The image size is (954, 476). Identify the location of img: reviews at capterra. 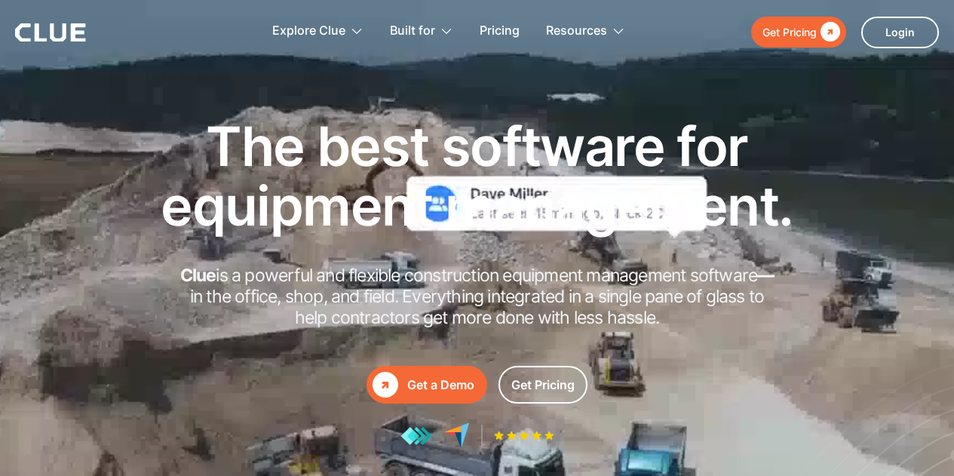
(456, 435).